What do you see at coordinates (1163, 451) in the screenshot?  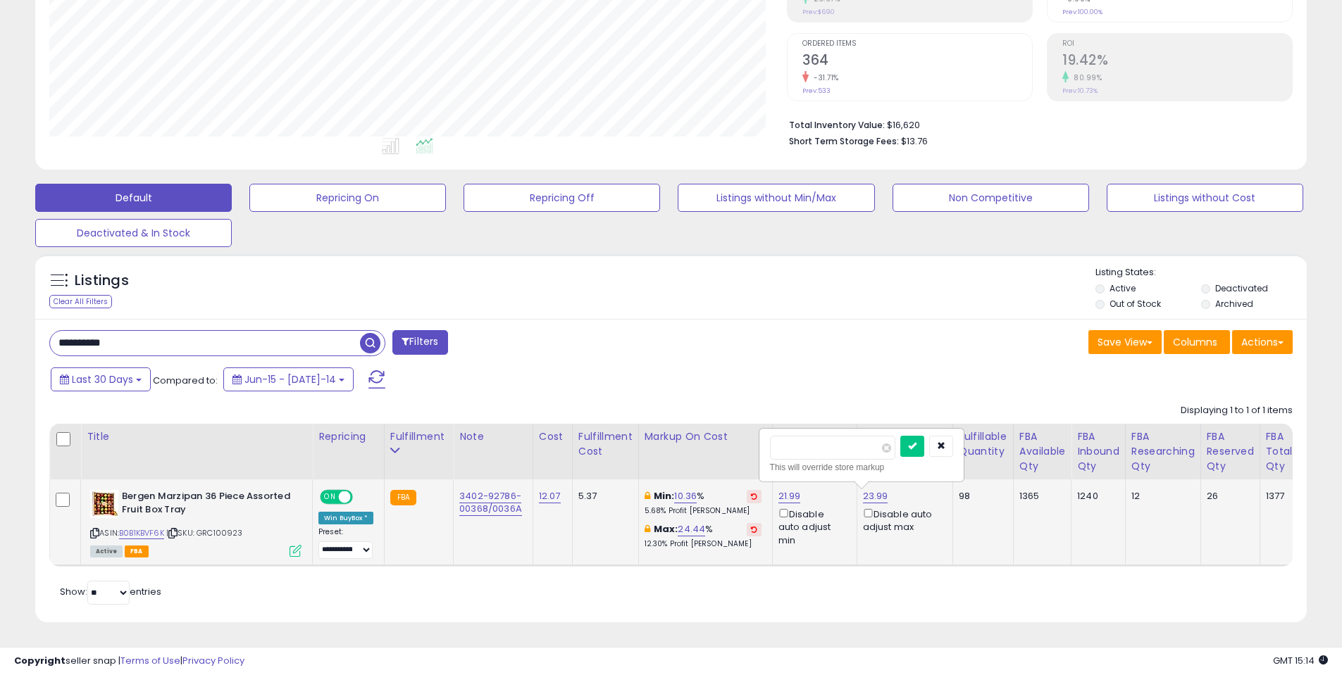 I see `div: FBA Researching Qty` at bounding box center [1163, 451].